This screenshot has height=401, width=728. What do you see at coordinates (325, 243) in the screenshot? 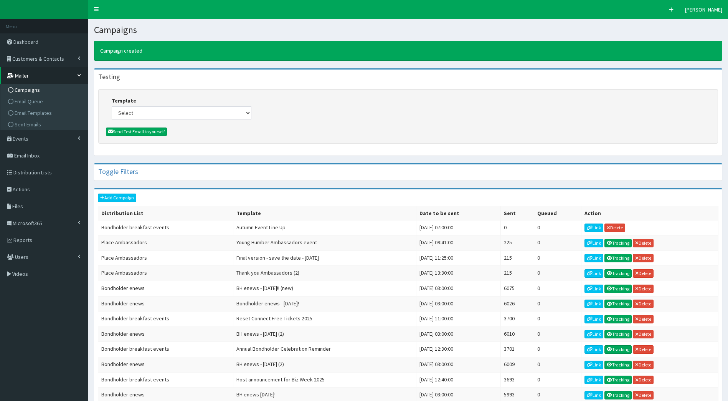
I see `td: Young Humber Ambassadors event` at bounding box center [325, 243].